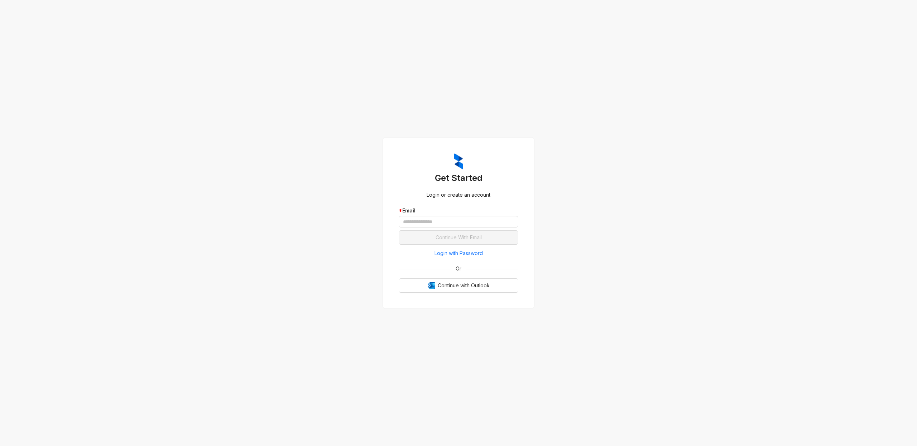  What do you see at coordinates (464, 286) in the screenshot?
I see `span: Continue with Outlook` at bounding box center [464, 286].